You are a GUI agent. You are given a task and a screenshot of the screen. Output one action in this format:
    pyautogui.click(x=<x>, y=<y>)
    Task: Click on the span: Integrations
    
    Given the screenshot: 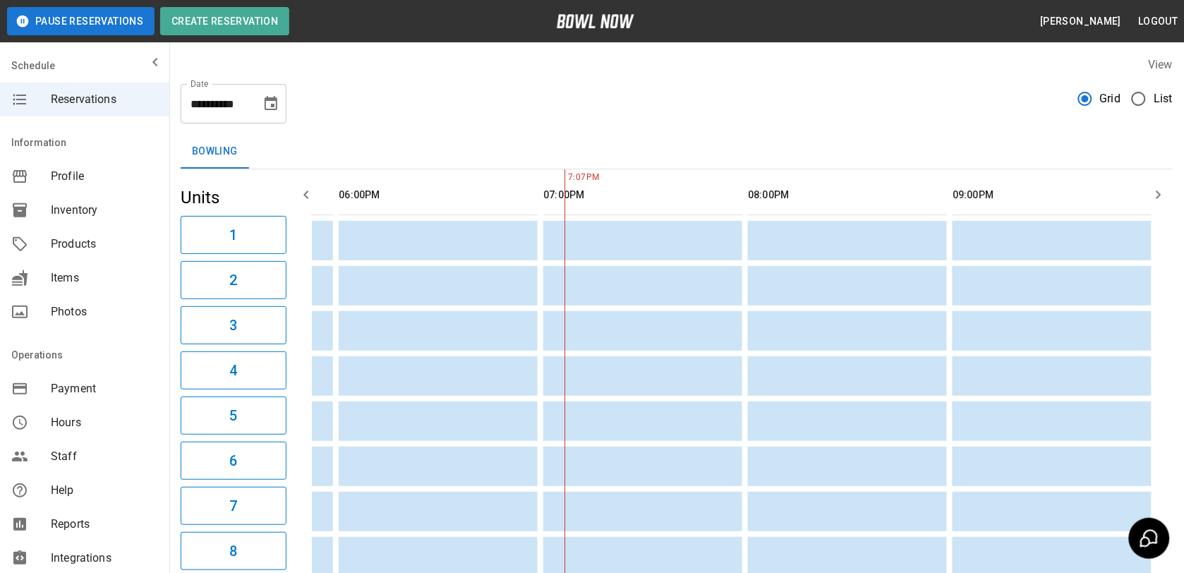 What is the action you would take?
    pyautogui.click(x=104, y=558)
    